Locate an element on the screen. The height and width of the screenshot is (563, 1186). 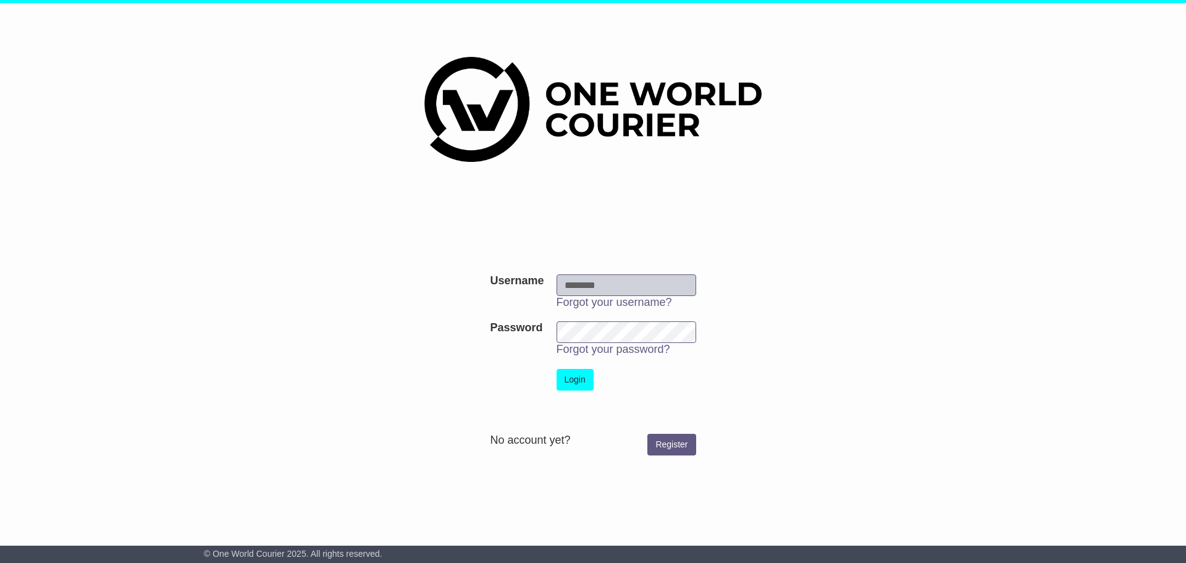
img: One World is located at coordinates (593, 109).